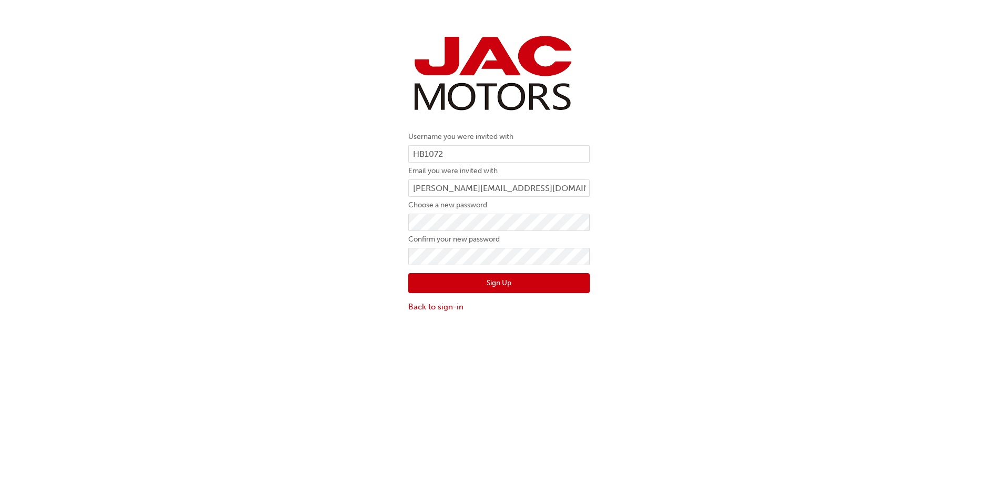  I want to click on label: Confirm your new password, so click(499, 239).